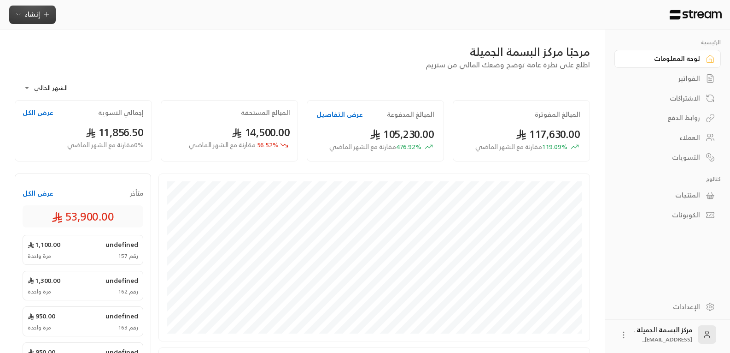  I want to click on span: 117,630.00, so click(548, 134).